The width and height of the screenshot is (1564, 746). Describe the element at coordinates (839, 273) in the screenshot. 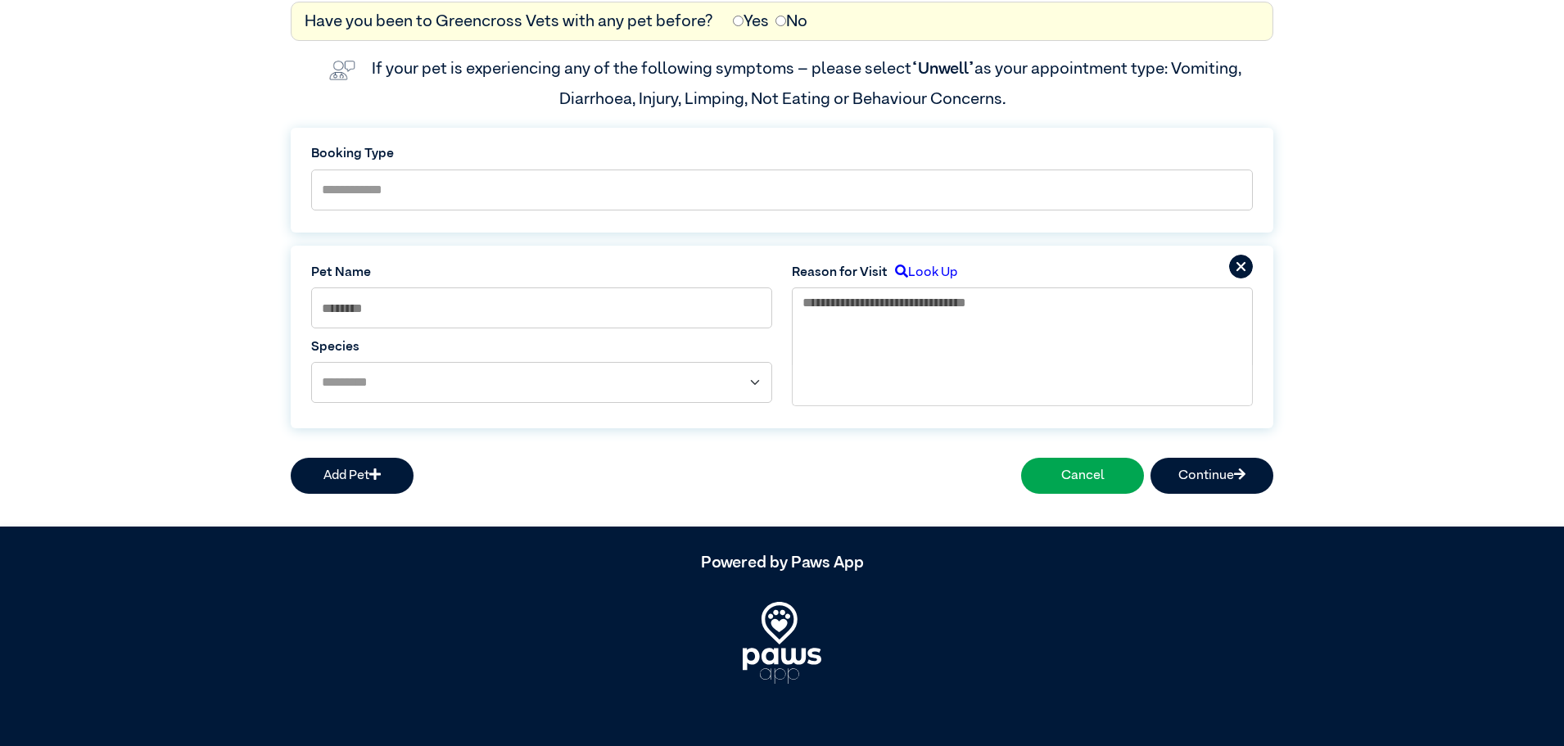

I see `label: Reason for Visit` at that location.